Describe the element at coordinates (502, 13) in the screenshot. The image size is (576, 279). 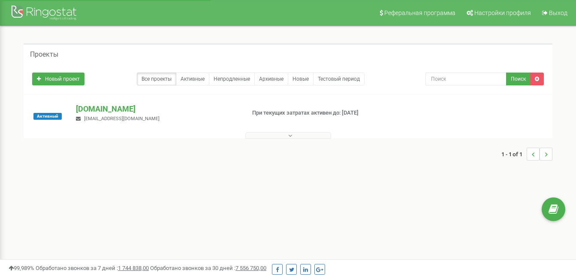
I see `span: Настройки профиля` at that location.